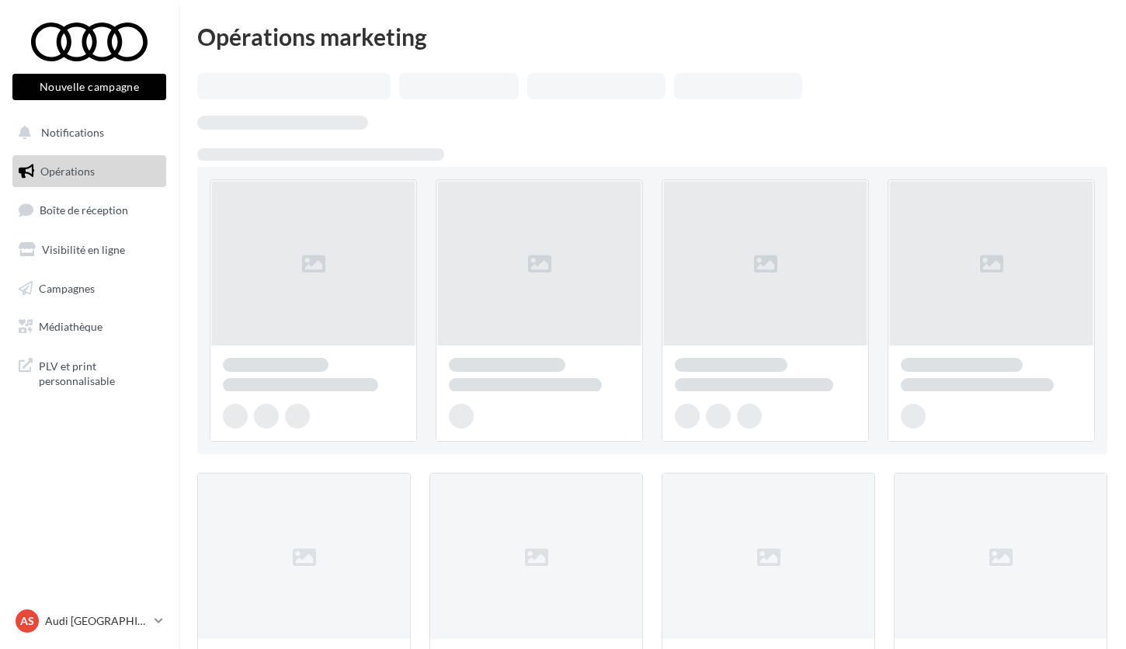  Describe the element at coordinates (84, 210) in the screenshot. I see `span: Boîte de réception` at that location.